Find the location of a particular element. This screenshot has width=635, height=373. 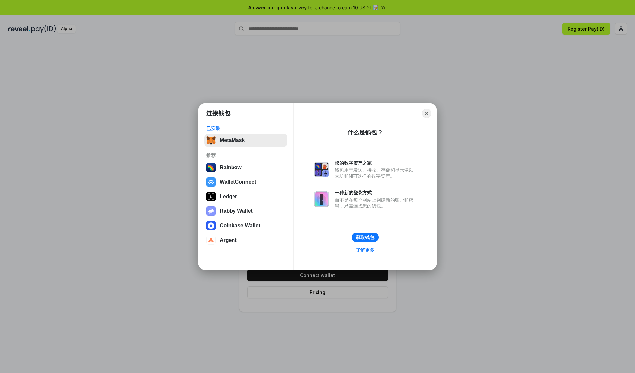

a: 了解更多 is located at coordinates (365, 250).